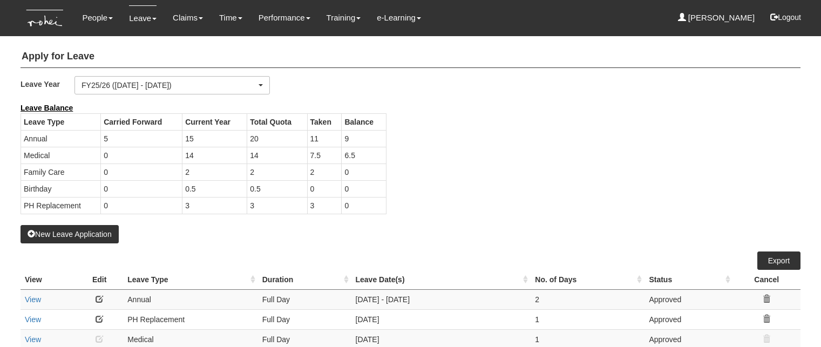 This screenshot has height=347, width=821. What do you see at coordinates (61, 188) in the screenshot?
I see `td: Birthday` at bounding box center [61, 188].